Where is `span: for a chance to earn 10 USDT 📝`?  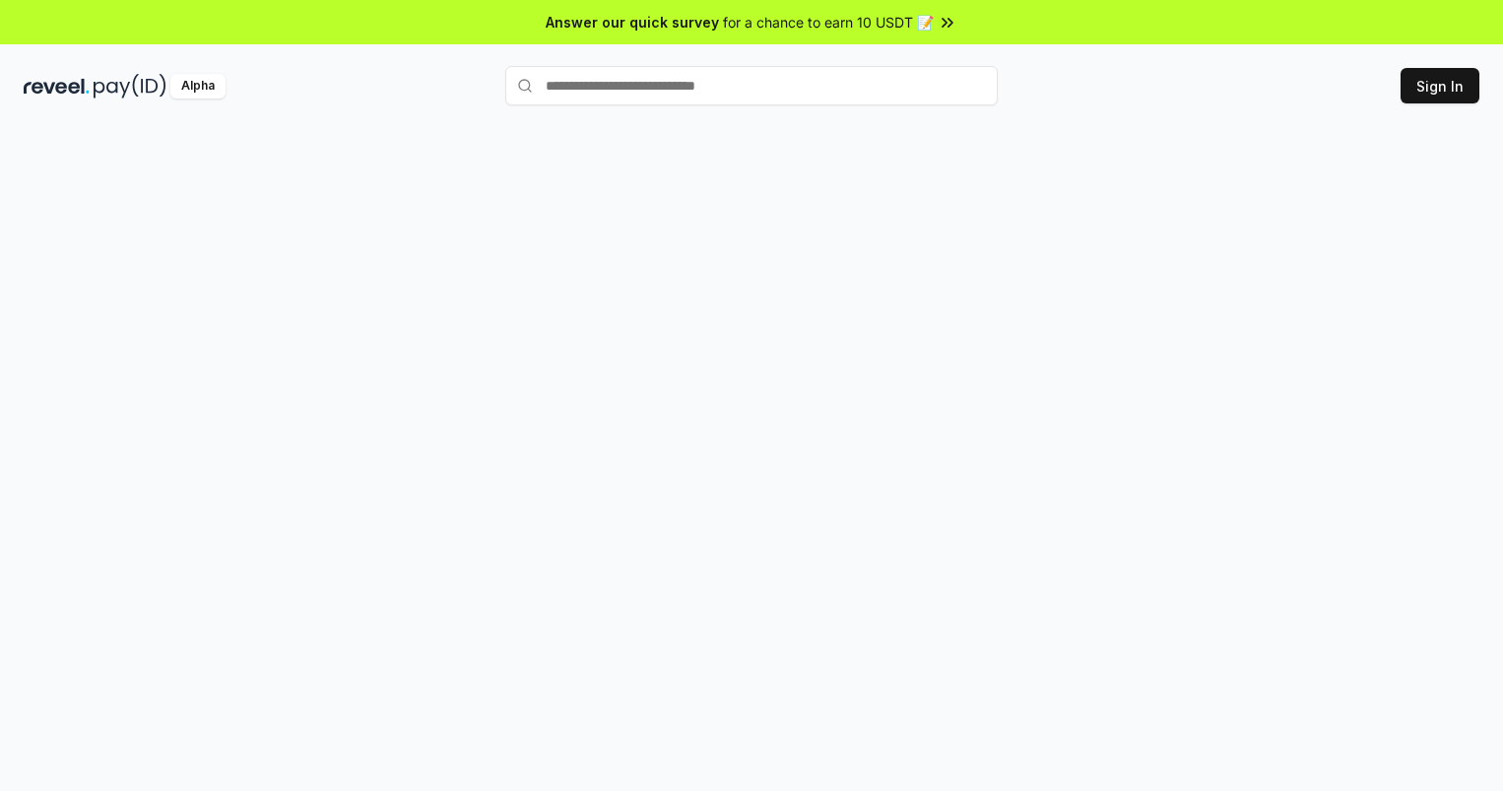
span: for a chance to earn 10 USDT 📝 is located at coordinates (829, 22).